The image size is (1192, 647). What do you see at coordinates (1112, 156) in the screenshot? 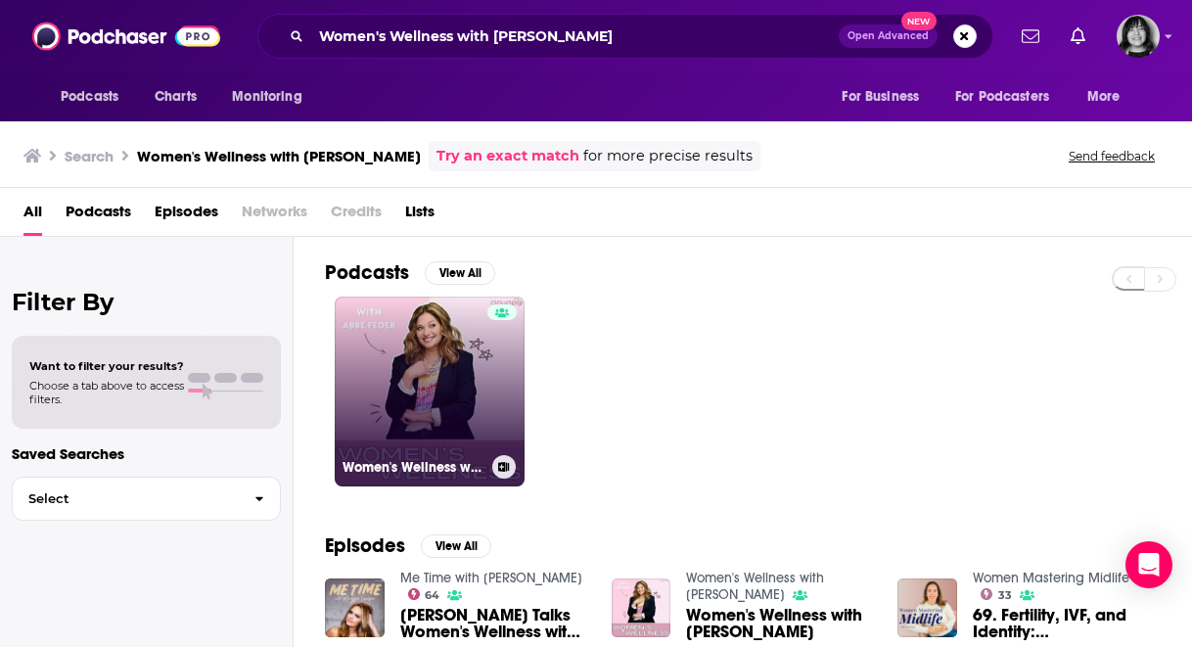
I see `button: Send feedback` at bounding box center [1112, 156].